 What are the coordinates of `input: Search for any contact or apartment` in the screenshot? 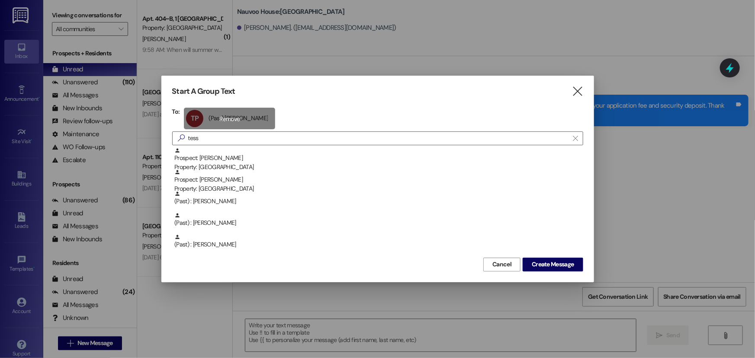 It's located at (378, 138).